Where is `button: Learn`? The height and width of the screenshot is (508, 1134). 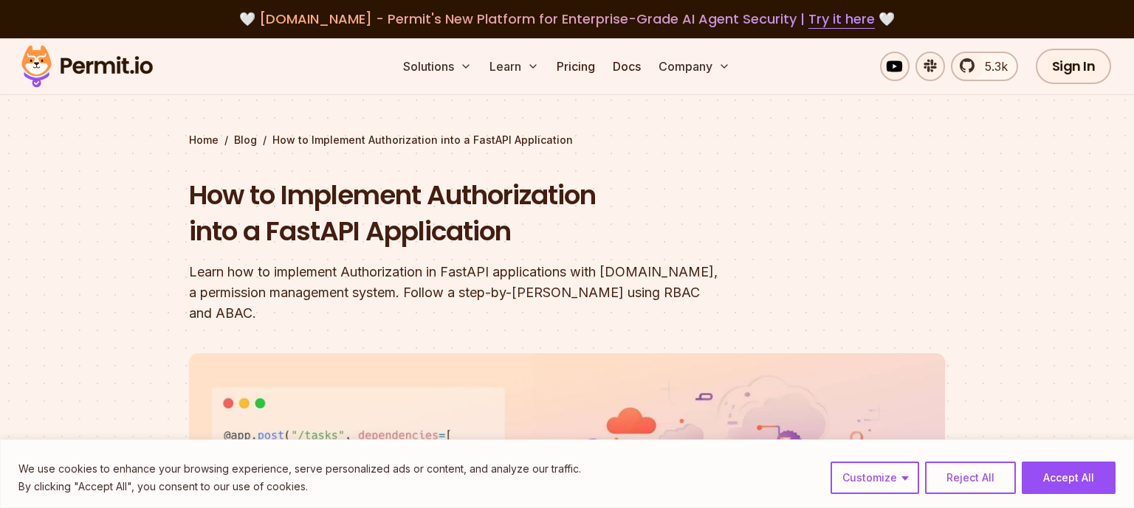
button: Learn is located at coordinates (514, 66).